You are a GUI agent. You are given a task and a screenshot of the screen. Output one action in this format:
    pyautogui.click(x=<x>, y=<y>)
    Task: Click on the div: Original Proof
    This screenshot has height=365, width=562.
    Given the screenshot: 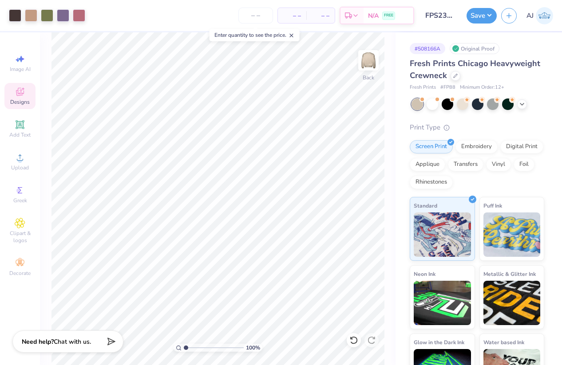 What is the action you would take?
    pyautogui.click(x=474, y=48)
    